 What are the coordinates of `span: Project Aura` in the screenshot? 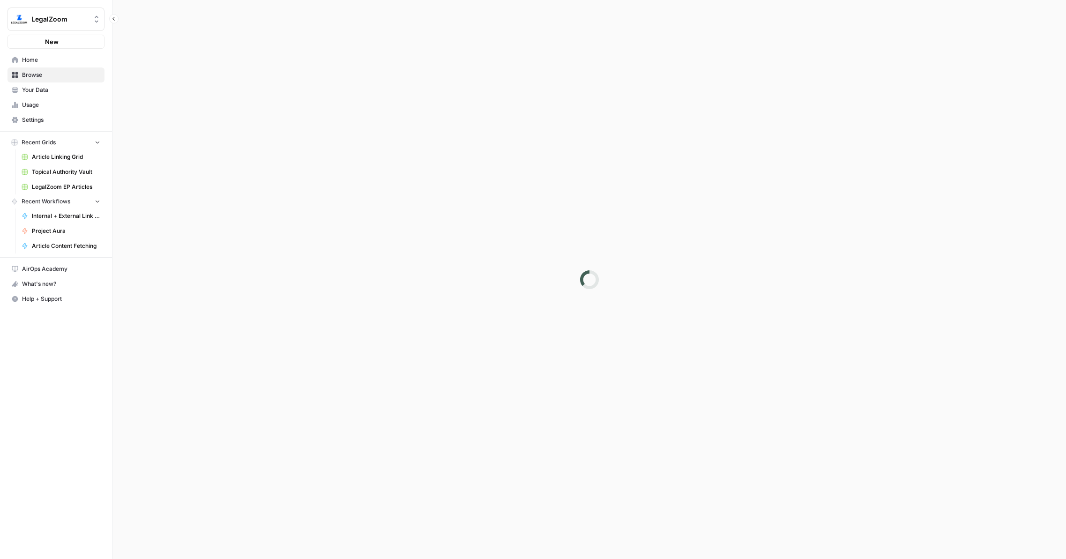 It's located at (66, 231).